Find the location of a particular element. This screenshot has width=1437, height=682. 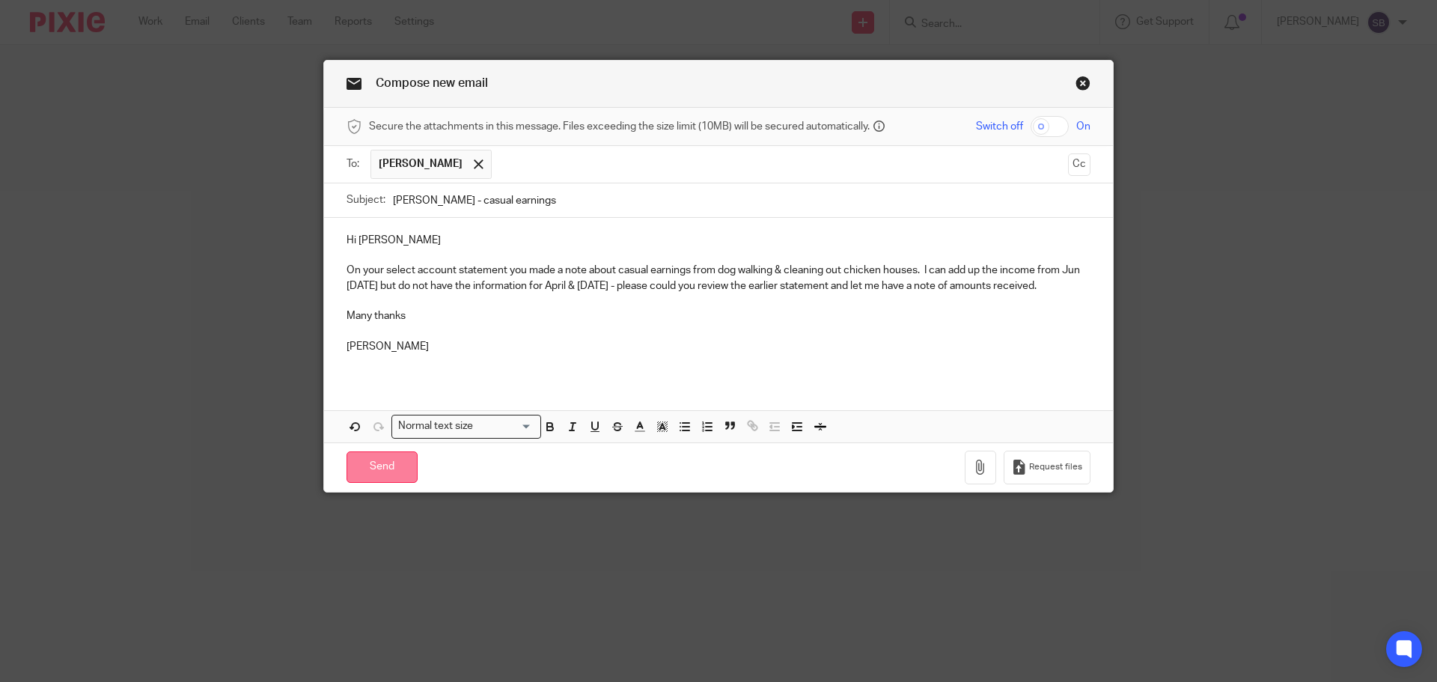

span: Request files is located at coordinates (1055, 467).